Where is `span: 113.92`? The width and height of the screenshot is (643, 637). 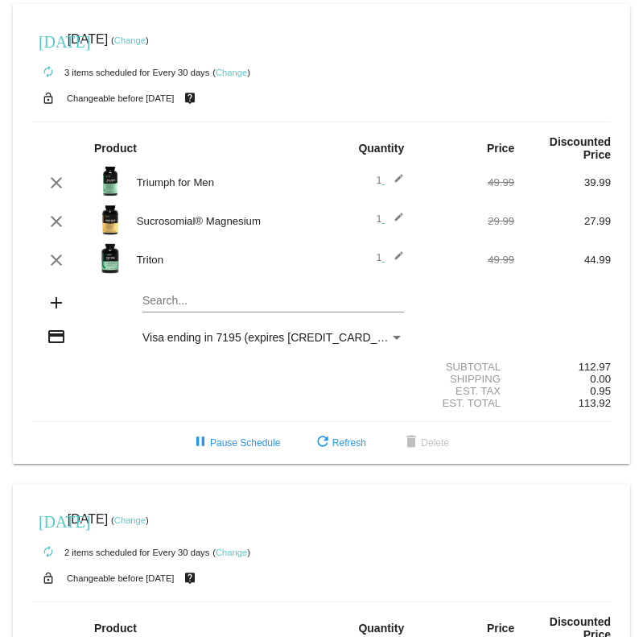
span: 113.92 is located at coordinates (595, 403).